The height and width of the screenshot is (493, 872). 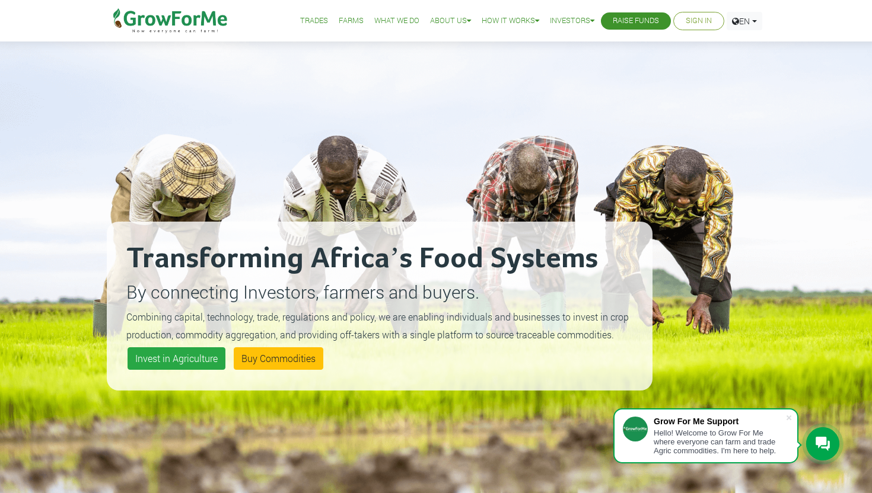 What do you see at coordinates (719, 442) in the screenshot?
I see `div: Hello! Welcome to Grow For Me where everyone can farm and trade Agric commodities. I'm here to help.` at bounding box center [719, 442].